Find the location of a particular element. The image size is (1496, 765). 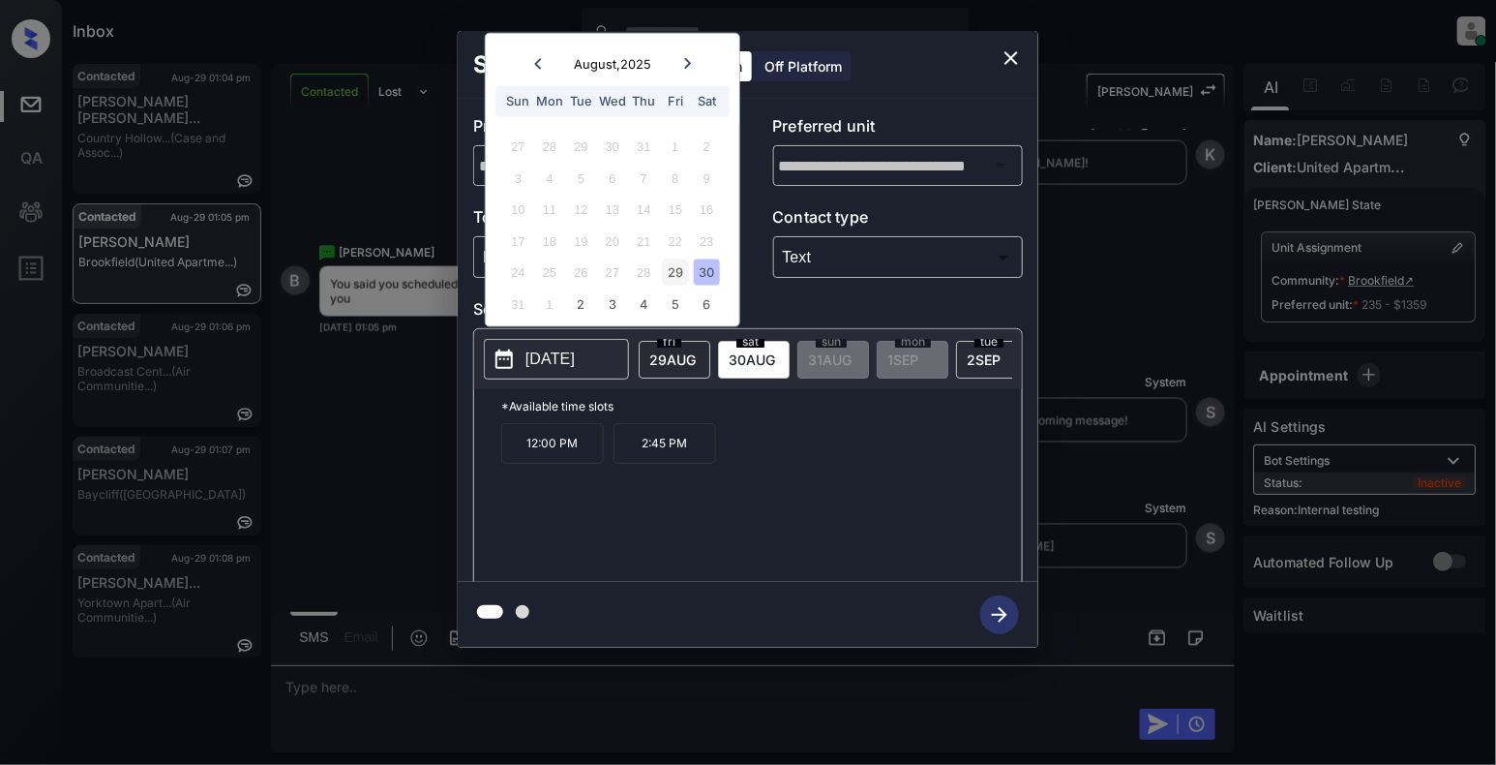

div: Thu is located at coordinates (644, 101).